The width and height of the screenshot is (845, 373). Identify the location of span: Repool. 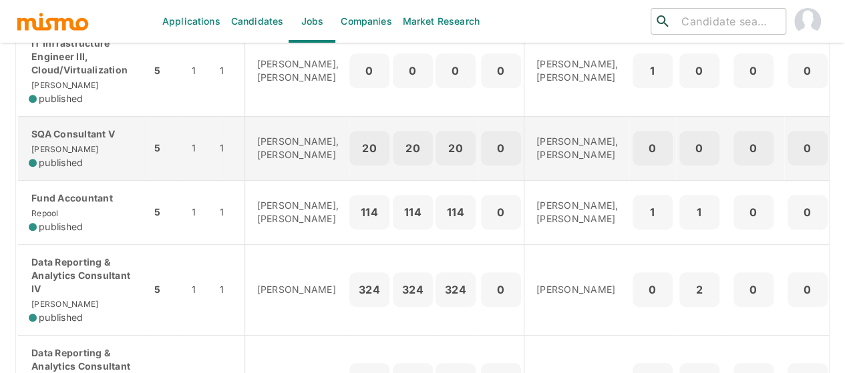
(43, 213).